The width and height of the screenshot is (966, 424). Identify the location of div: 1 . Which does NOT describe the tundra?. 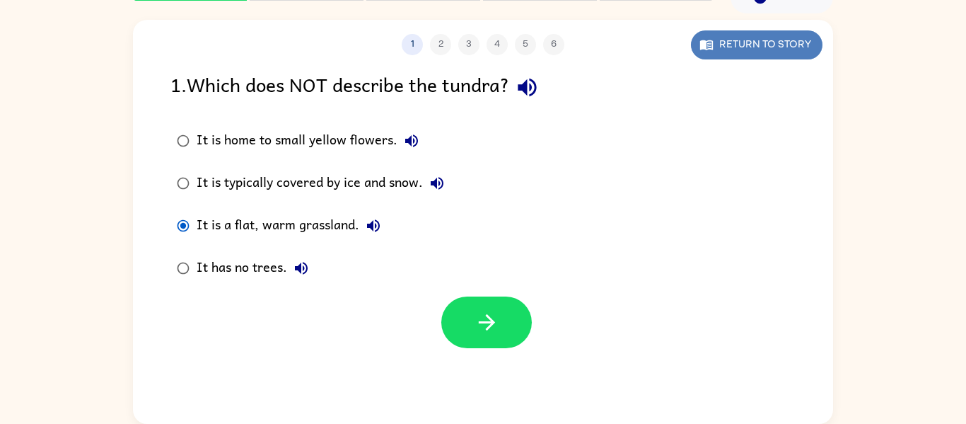
(483, 87).